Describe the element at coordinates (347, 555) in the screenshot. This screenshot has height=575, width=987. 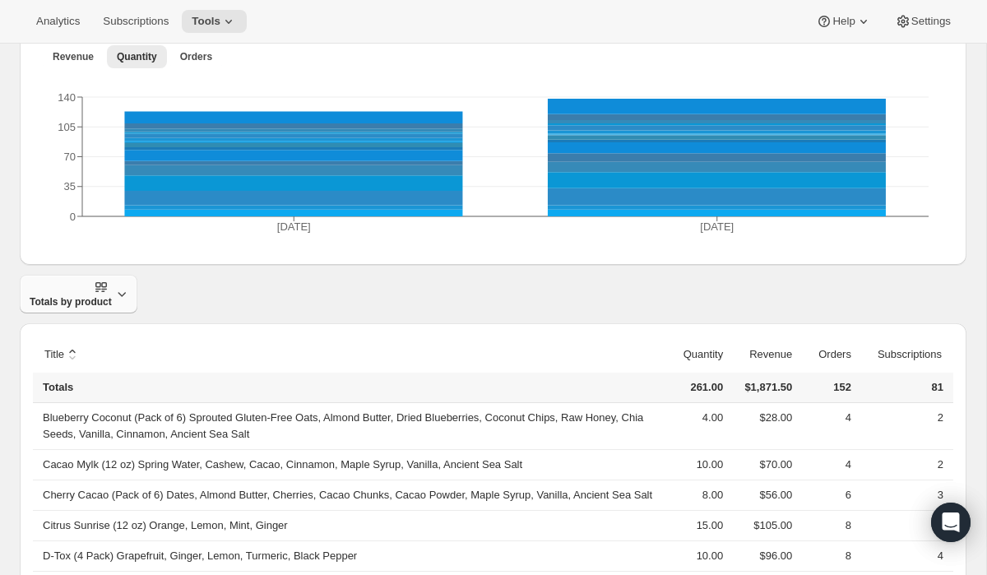
I see `th: D-Tox (4 Pack) Grapefruit, Ginger, Lemon, Turmeric, Black Pepper` at that location.